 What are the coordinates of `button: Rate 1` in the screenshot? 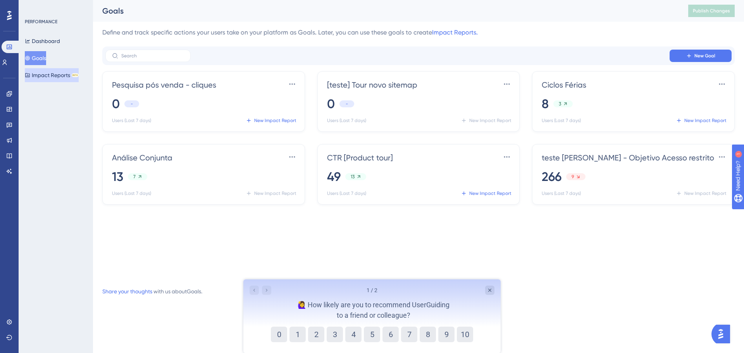 It's located at (54, 55).